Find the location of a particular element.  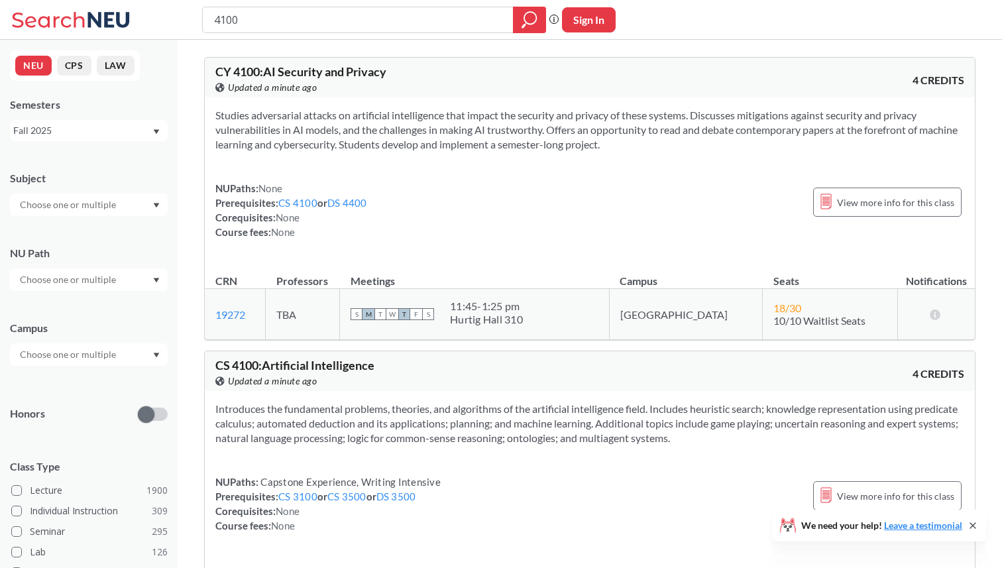

p: Honors is located at coordinates (27, 414).